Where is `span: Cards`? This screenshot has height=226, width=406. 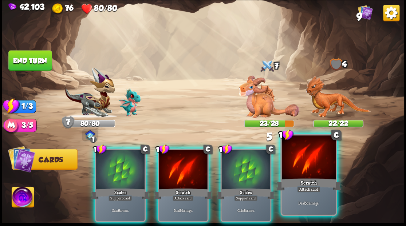
span: Cards is located at coordinates (51, 159).